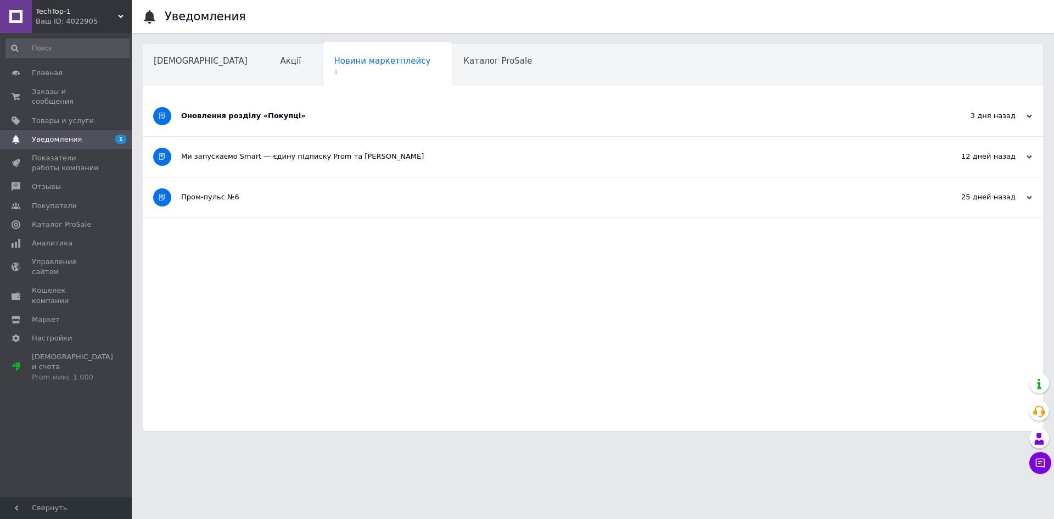  Describe the element at coordinates (66, 97) in the screenshot. I see `span: Заказы и сообщения` at that location.